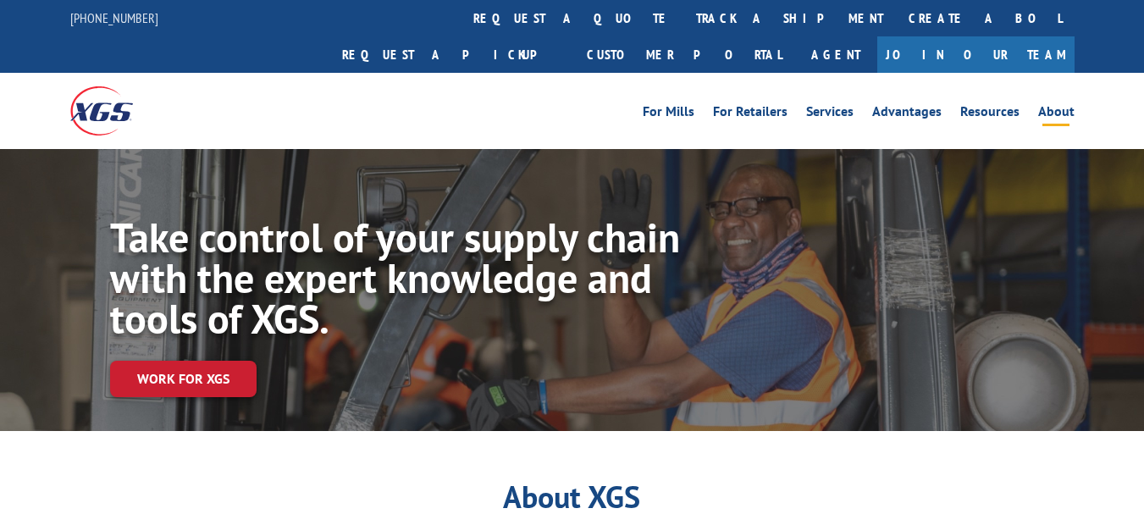 This screenshot has width=1144, height=514. I want to click on h1: Take control of your supply chain with the expert knowledge and tools of XGS., so click(397, 282).